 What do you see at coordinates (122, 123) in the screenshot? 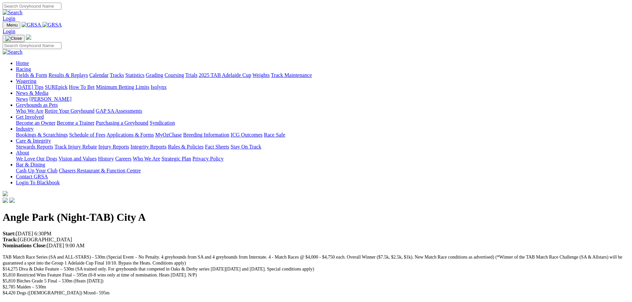
I see `a: Purchasing a Greyhound` at bounding box center [122, 123].